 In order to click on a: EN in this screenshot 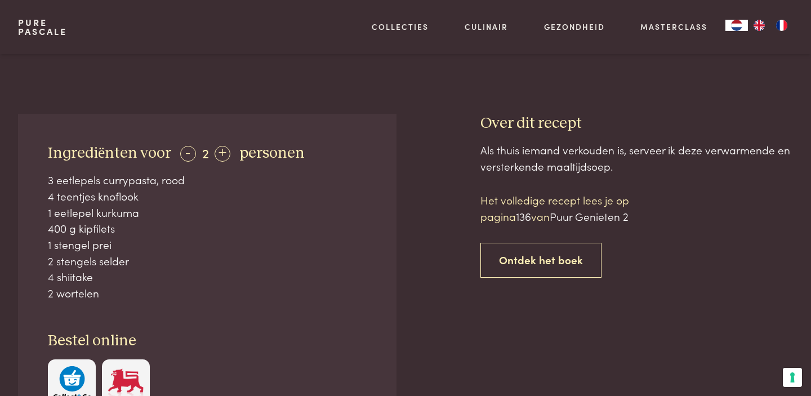, I will do `click(759, 25)`.